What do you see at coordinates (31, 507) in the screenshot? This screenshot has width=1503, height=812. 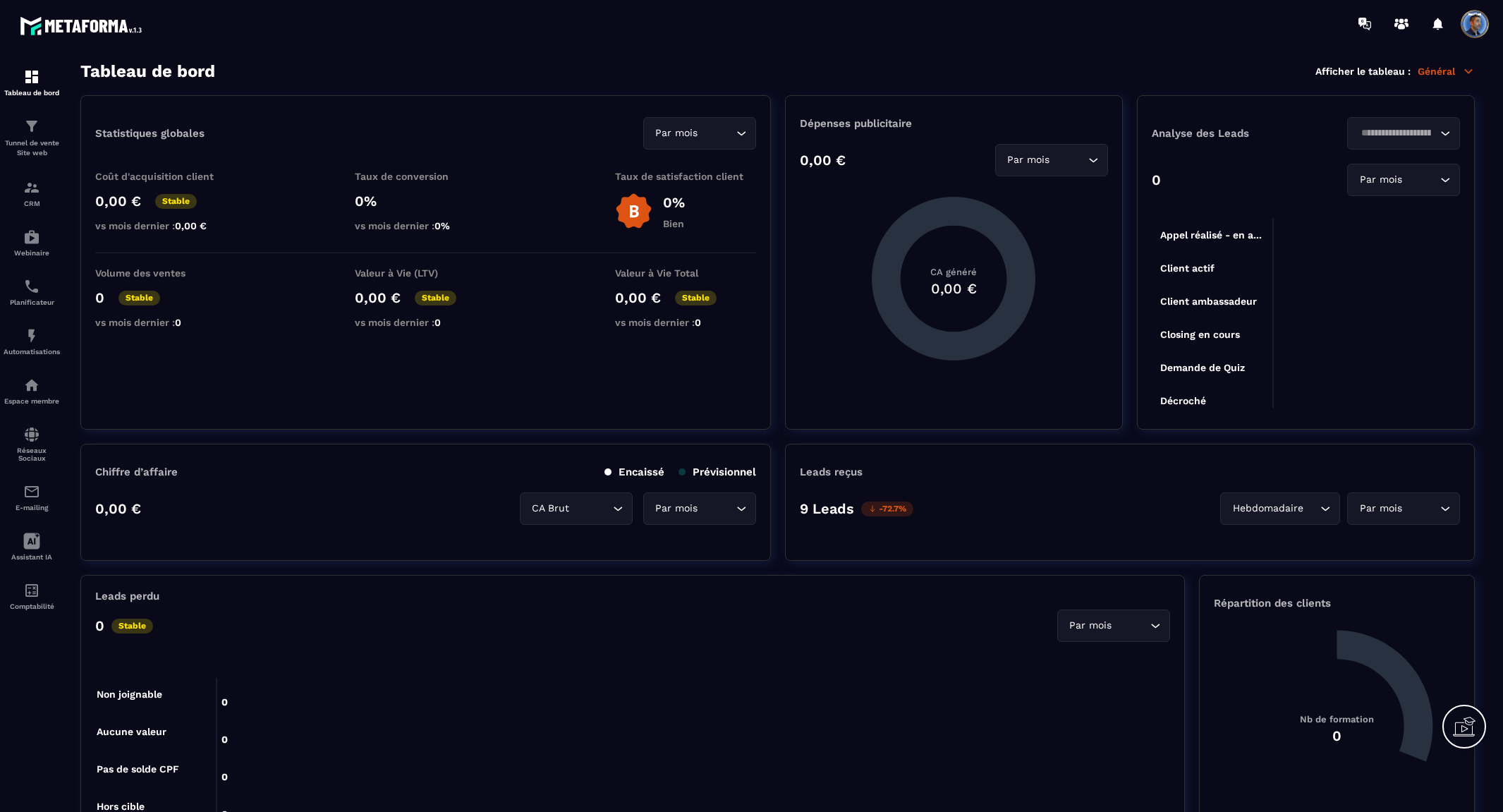 I see `p: E-mailing` at bounding box center [31, 507].